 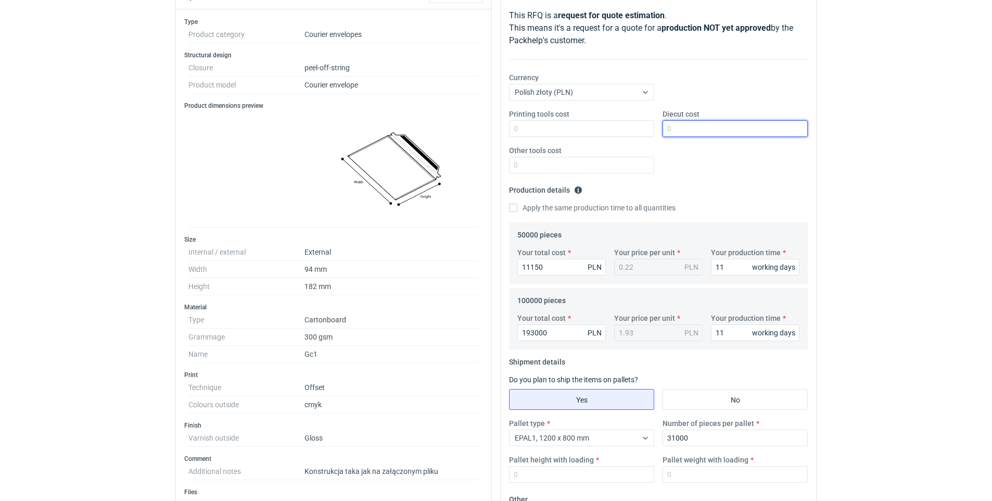 I want to click on img: courier_envelope, so click(x=391, y=168).